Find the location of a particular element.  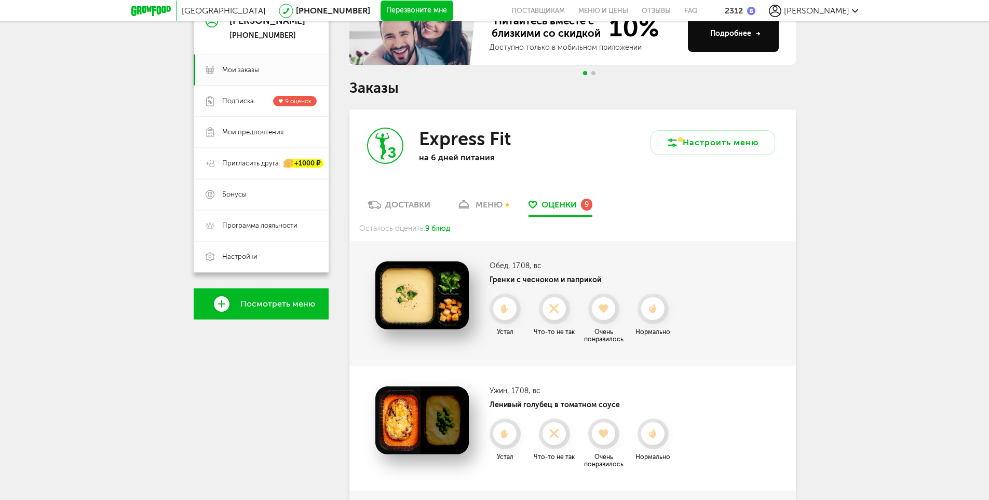

div: Доставки is located at coordinates (407, 205).